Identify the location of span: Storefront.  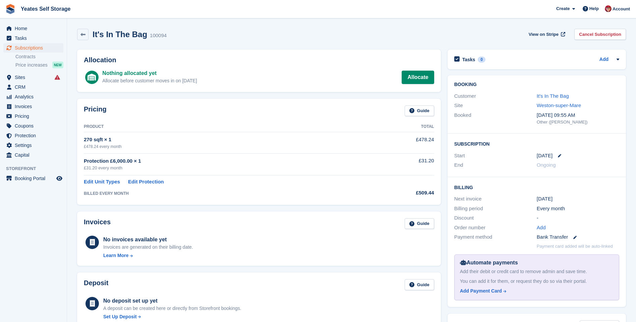
(36, 169).